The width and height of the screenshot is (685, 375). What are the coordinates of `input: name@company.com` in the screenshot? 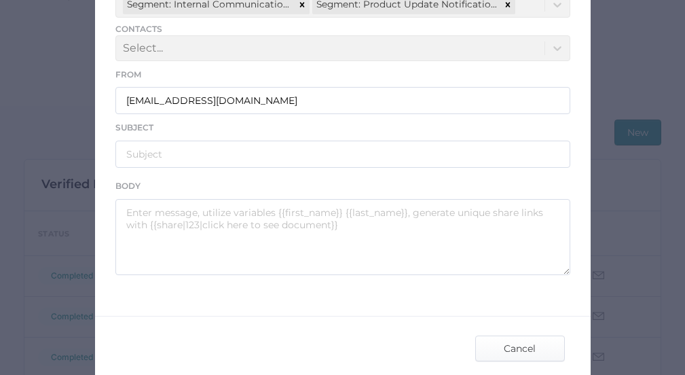 It's located at (343, 100).